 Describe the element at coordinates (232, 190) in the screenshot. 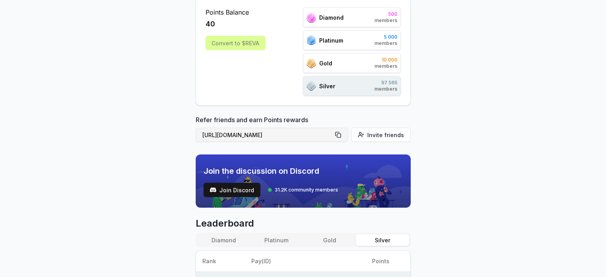

I see `button: Join Discord` at that location.